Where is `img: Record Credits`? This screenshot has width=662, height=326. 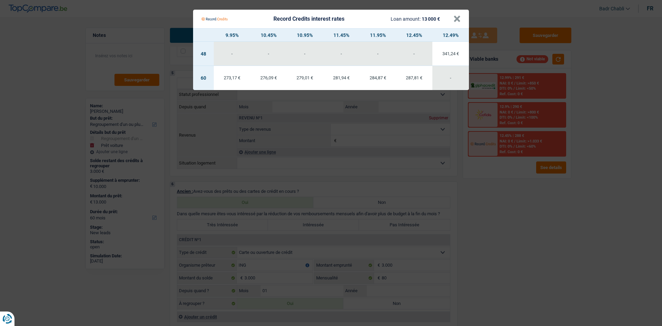
img: Record Credits is located at coordinates (214, 19).